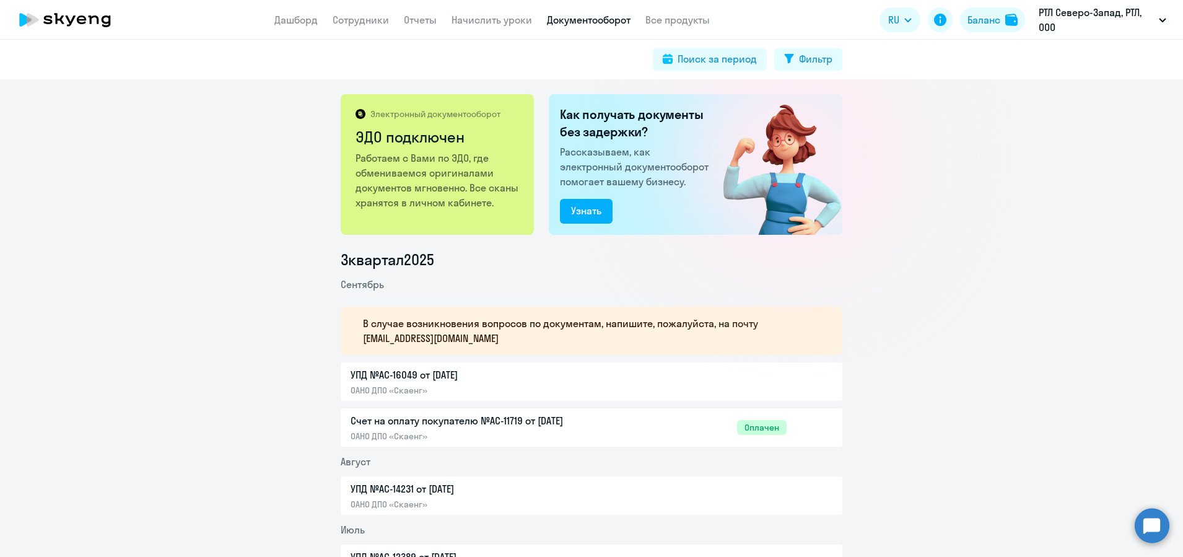 This screenshot has width=1183, height=557. I want to click on span: Сентябрь, so click(362, 284).